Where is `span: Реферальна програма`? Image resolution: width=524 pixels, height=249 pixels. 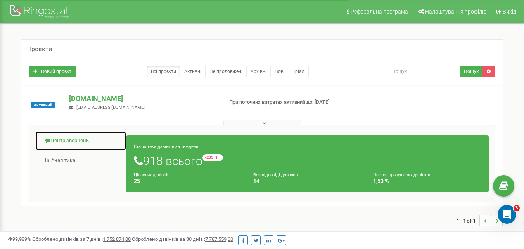 span: Реферальна програма is located at coordinates (380, 12).